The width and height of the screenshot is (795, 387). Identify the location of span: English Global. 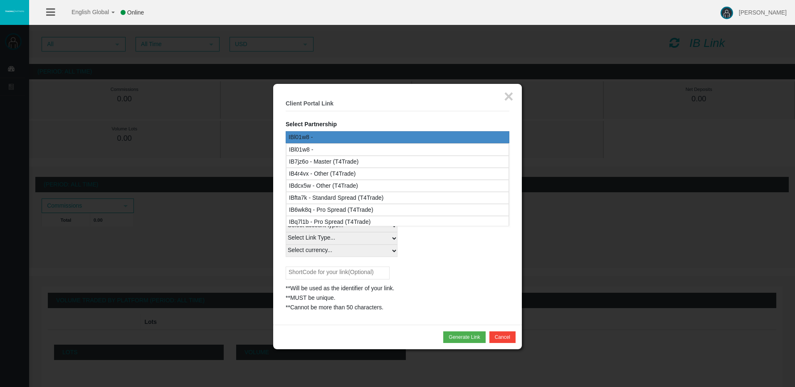
(85, 12).